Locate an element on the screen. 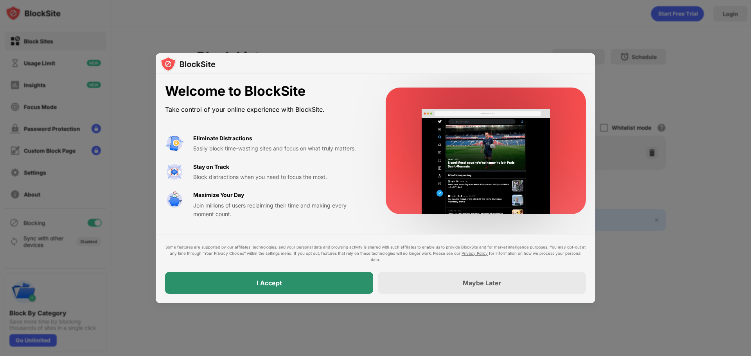  div: Welcome to BlockSite is located at coordinates (266, 91).